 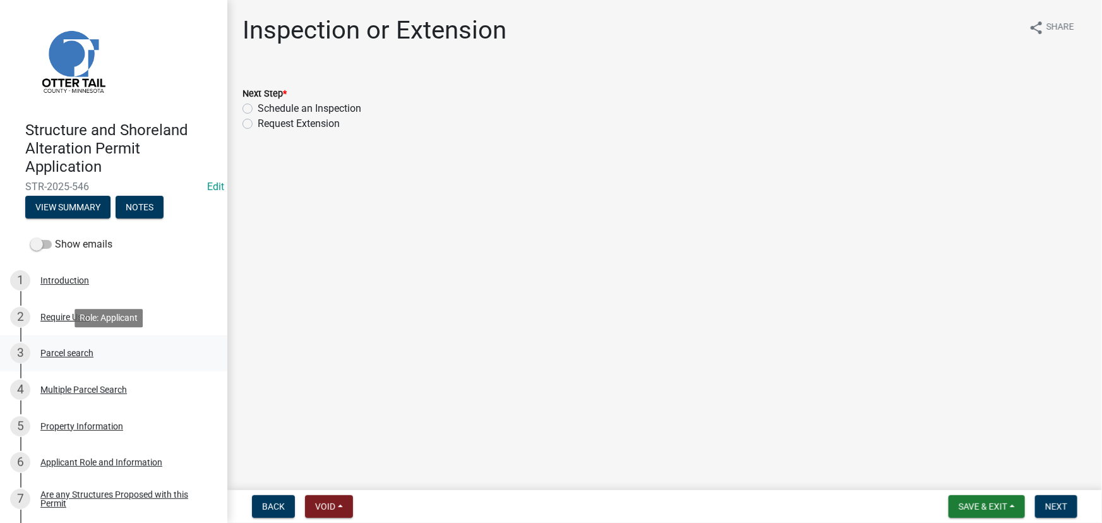 I want to click on wm-modal-confirm: Summary, so click(x=68, y=208).